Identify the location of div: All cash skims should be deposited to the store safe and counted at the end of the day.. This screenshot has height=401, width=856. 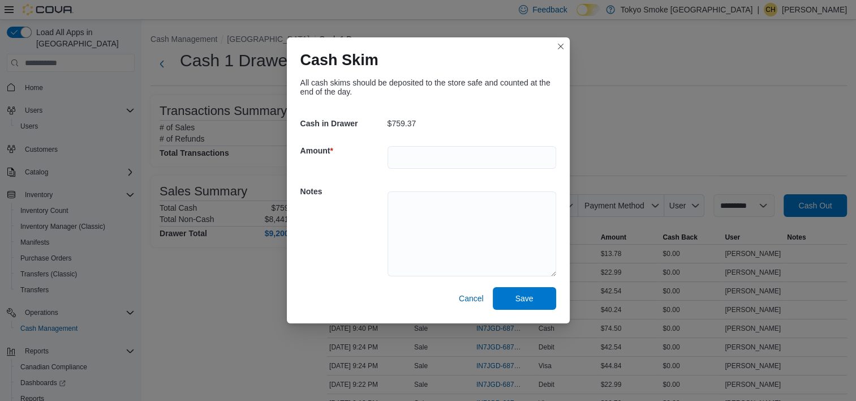
(428, 87).